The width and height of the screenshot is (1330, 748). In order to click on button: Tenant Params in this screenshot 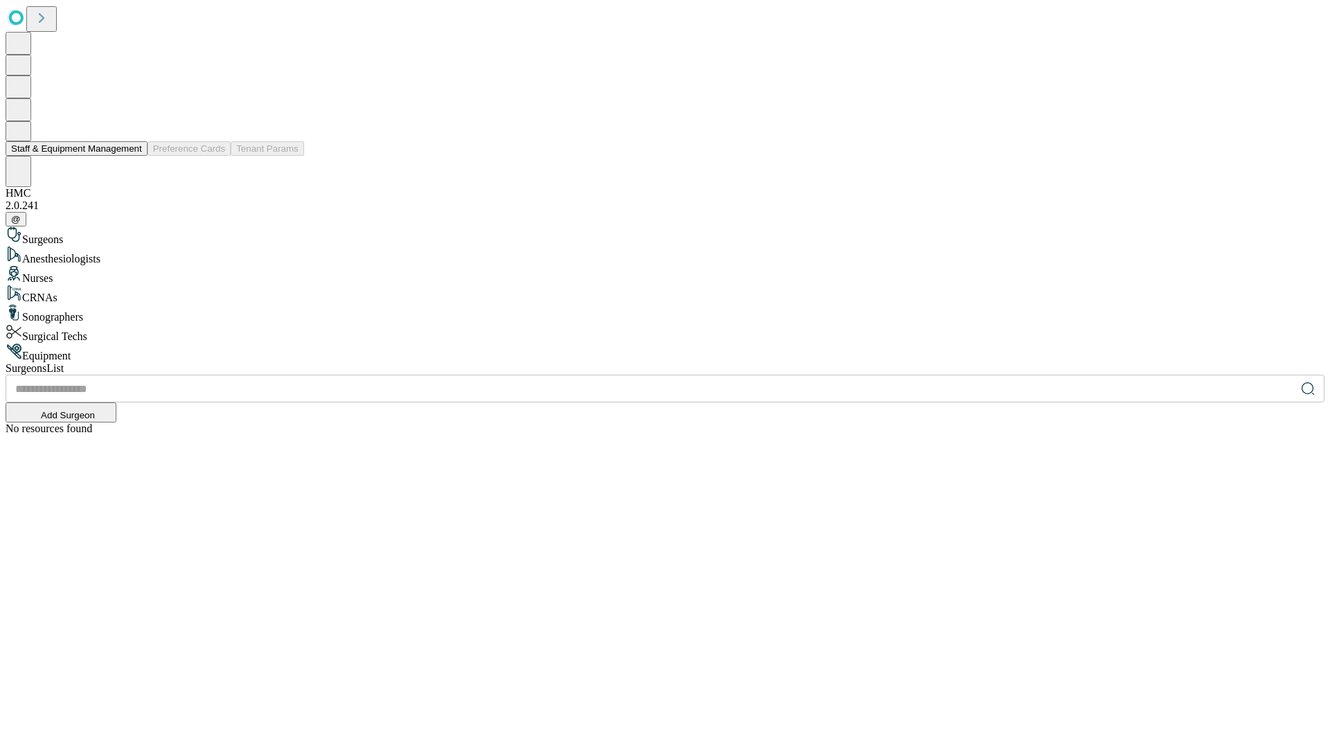, I will do `click(267, 148)`.